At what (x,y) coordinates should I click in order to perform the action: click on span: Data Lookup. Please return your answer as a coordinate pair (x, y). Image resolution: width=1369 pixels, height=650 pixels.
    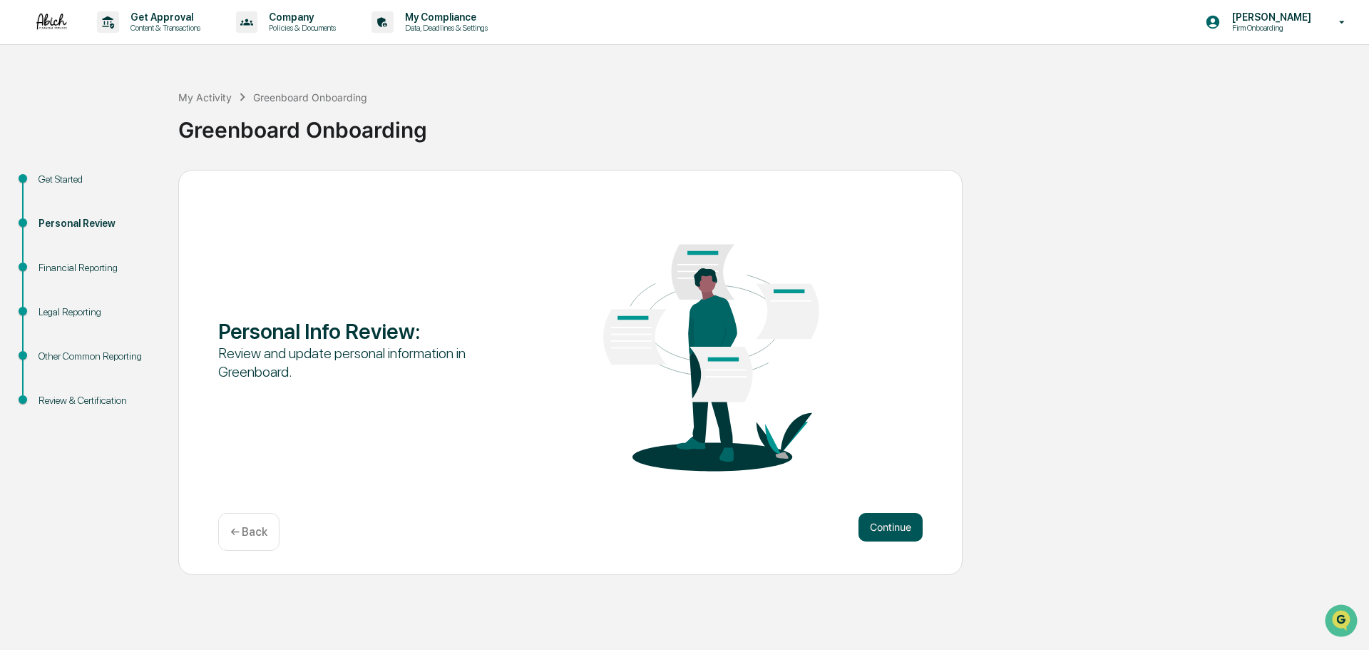
    Looking at the image, I should click on (59, 214).